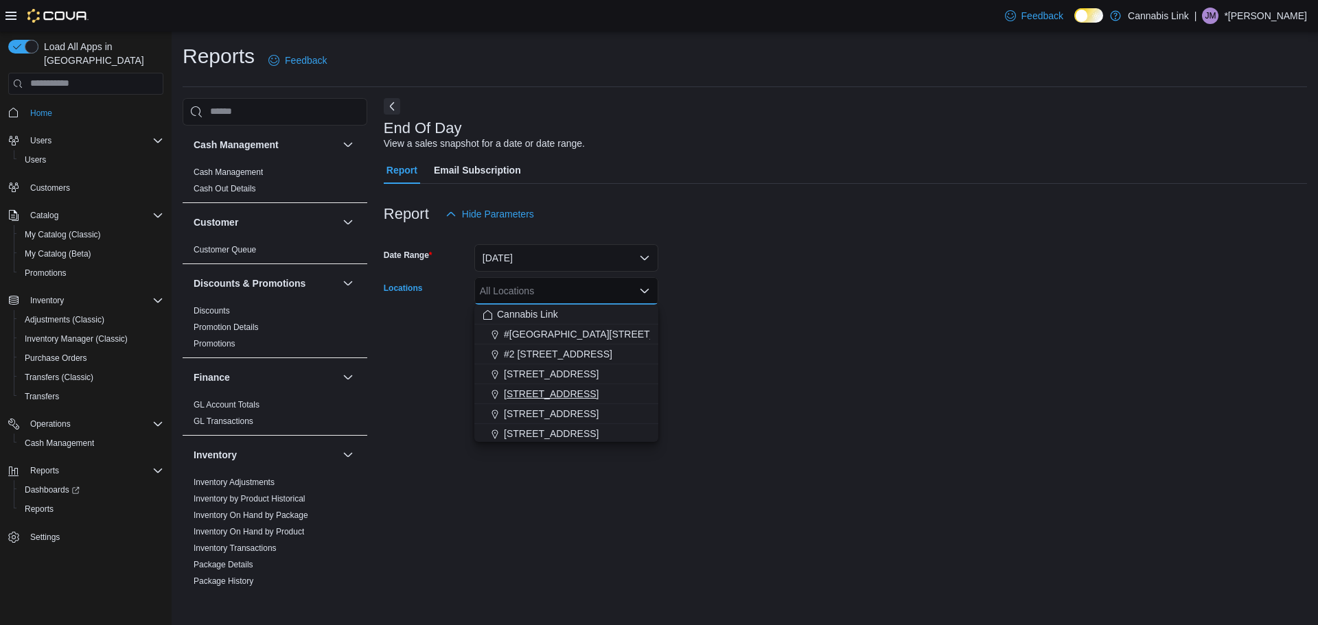  I want to click on span: Package History, so click(223, 581).